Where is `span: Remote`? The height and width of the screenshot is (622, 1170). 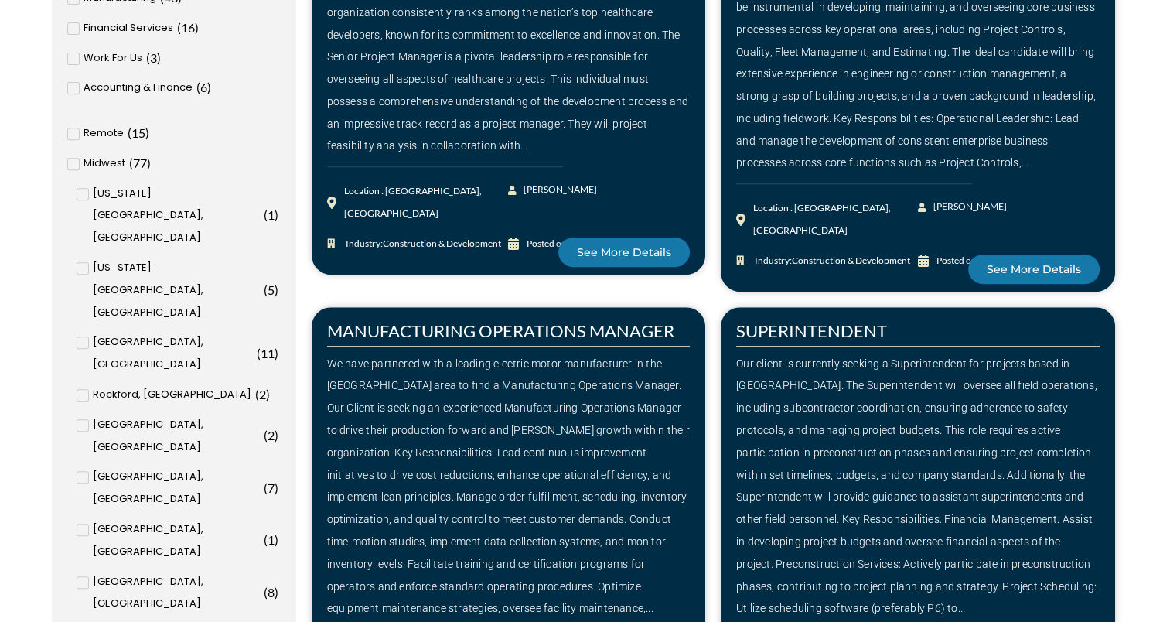
span: Remote is located at coordinates (104, 133).